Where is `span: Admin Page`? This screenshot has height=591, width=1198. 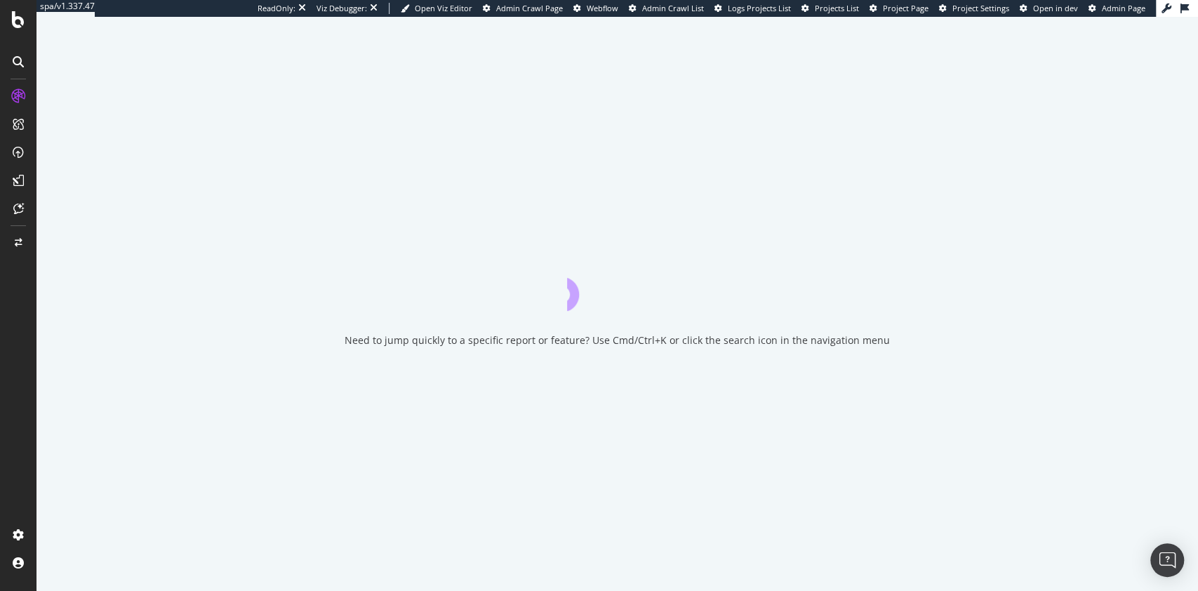
span: Admin Page is located at coordinates (1124, 8).